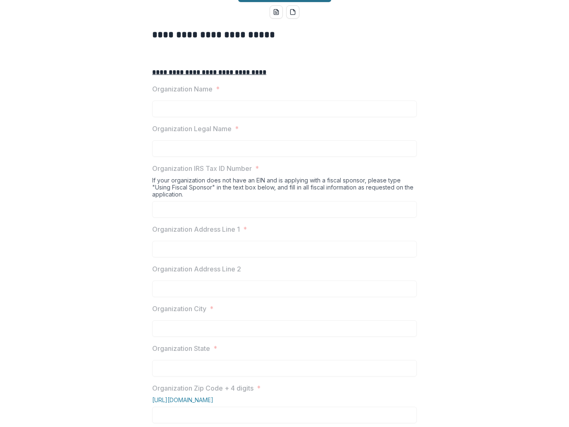 Image resolution: width=569 pixels, height=427 pixels. What do you see at coordinates (197, 269) in the screenshot?
I see `p: Organization Address Line 2` at bounding box center [197, 269].